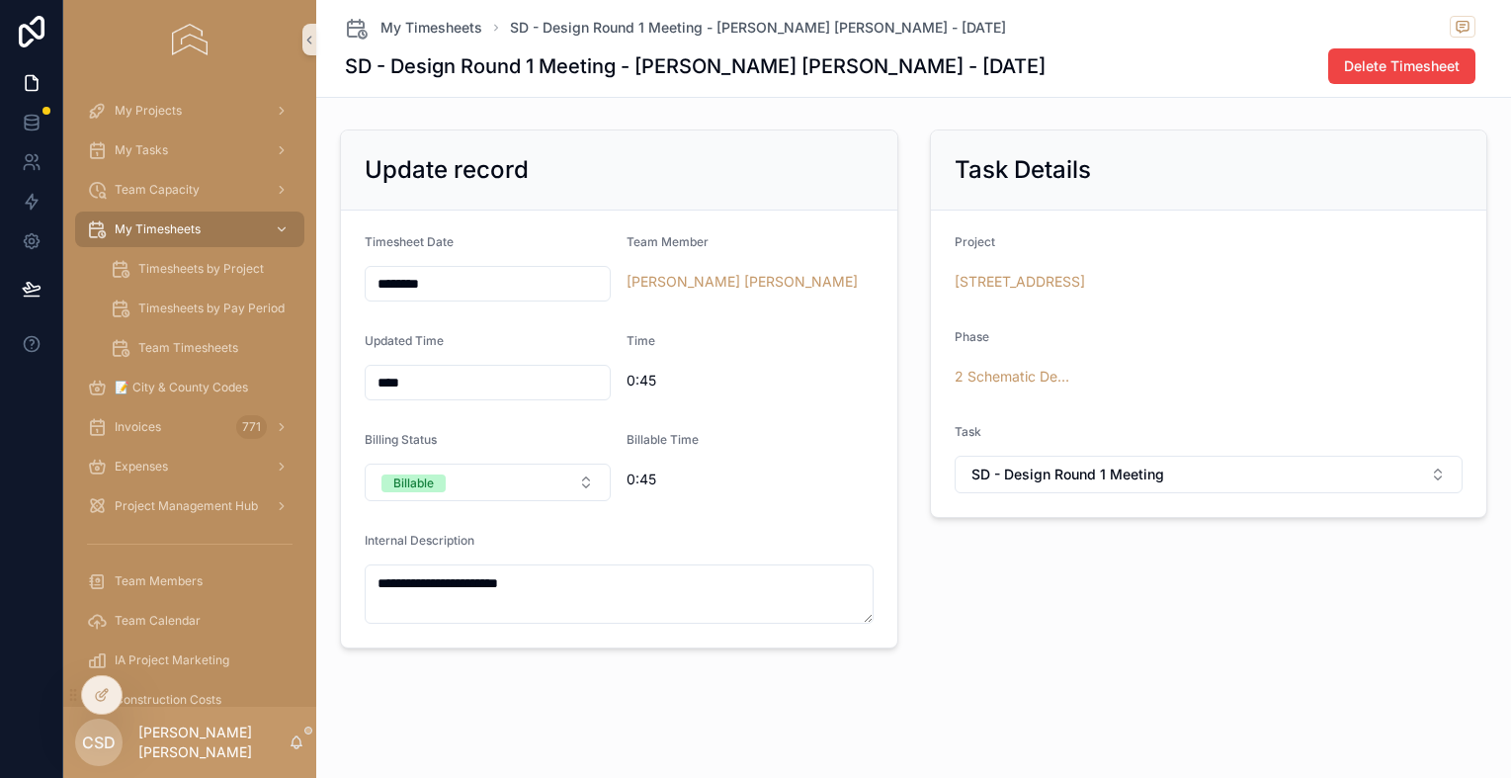  Describe the element at coordinates (419, 540) in the screenshot. I see `span: Internal Description` at that location.